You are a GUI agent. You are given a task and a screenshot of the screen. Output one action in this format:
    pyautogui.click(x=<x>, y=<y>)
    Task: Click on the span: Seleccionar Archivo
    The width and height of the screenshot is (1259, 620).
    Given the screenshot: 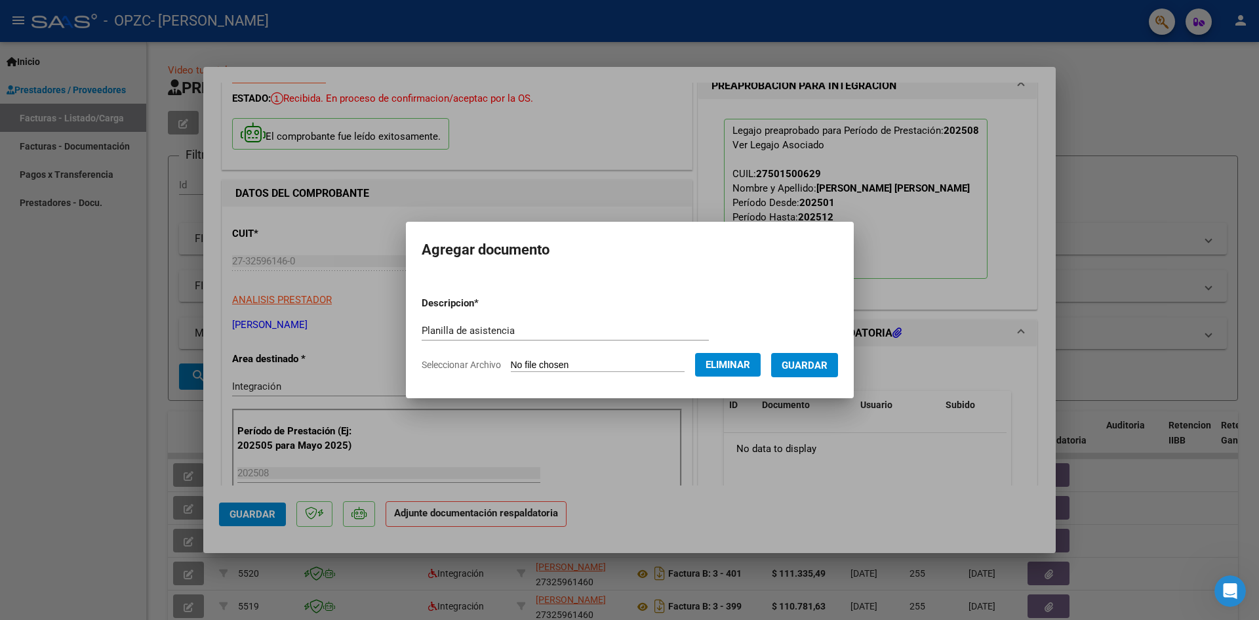 What is the action you would take?
    pyautogui.click(x=461, y=365)
    